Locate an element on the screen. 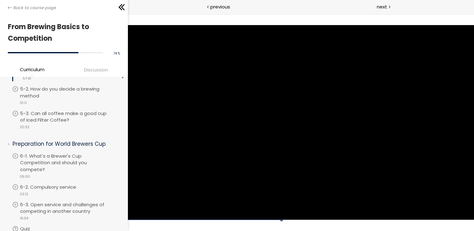  span: Discussion is located at coordinates (96, 70).